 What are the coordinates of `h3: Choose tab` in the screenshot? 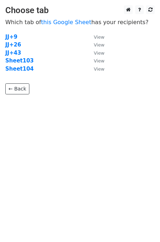 It's located at (80, 10).